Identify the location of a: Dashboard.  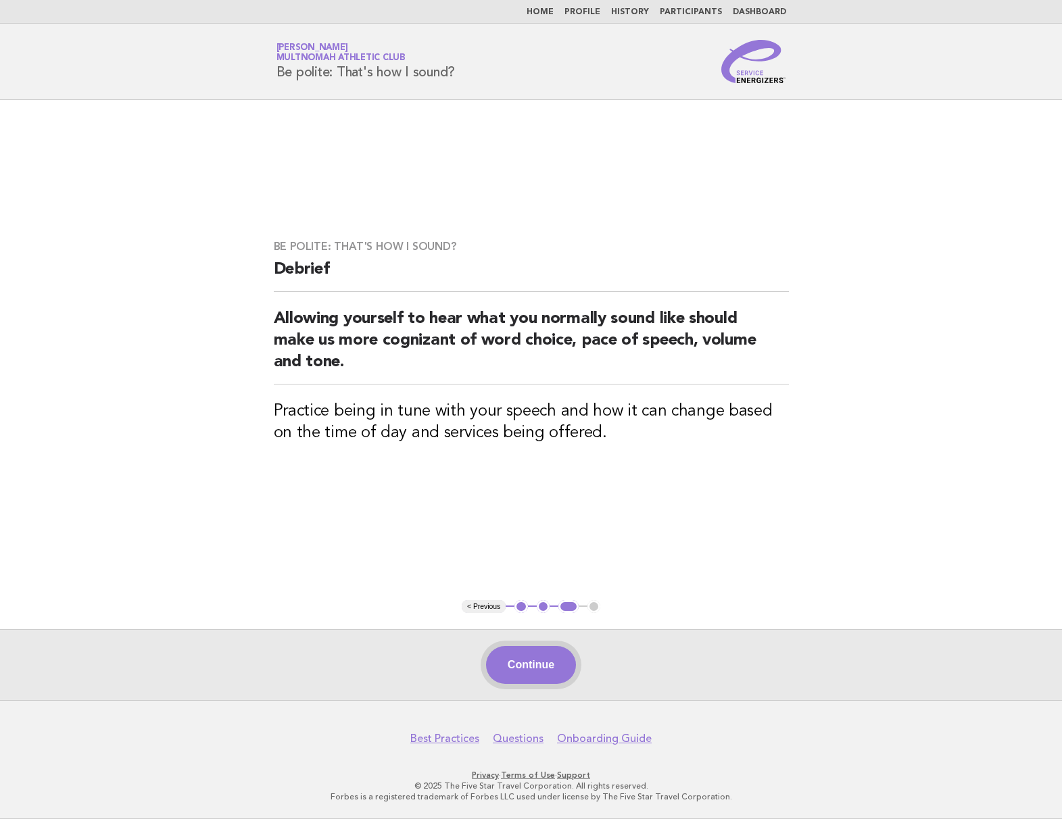
(759, 12).